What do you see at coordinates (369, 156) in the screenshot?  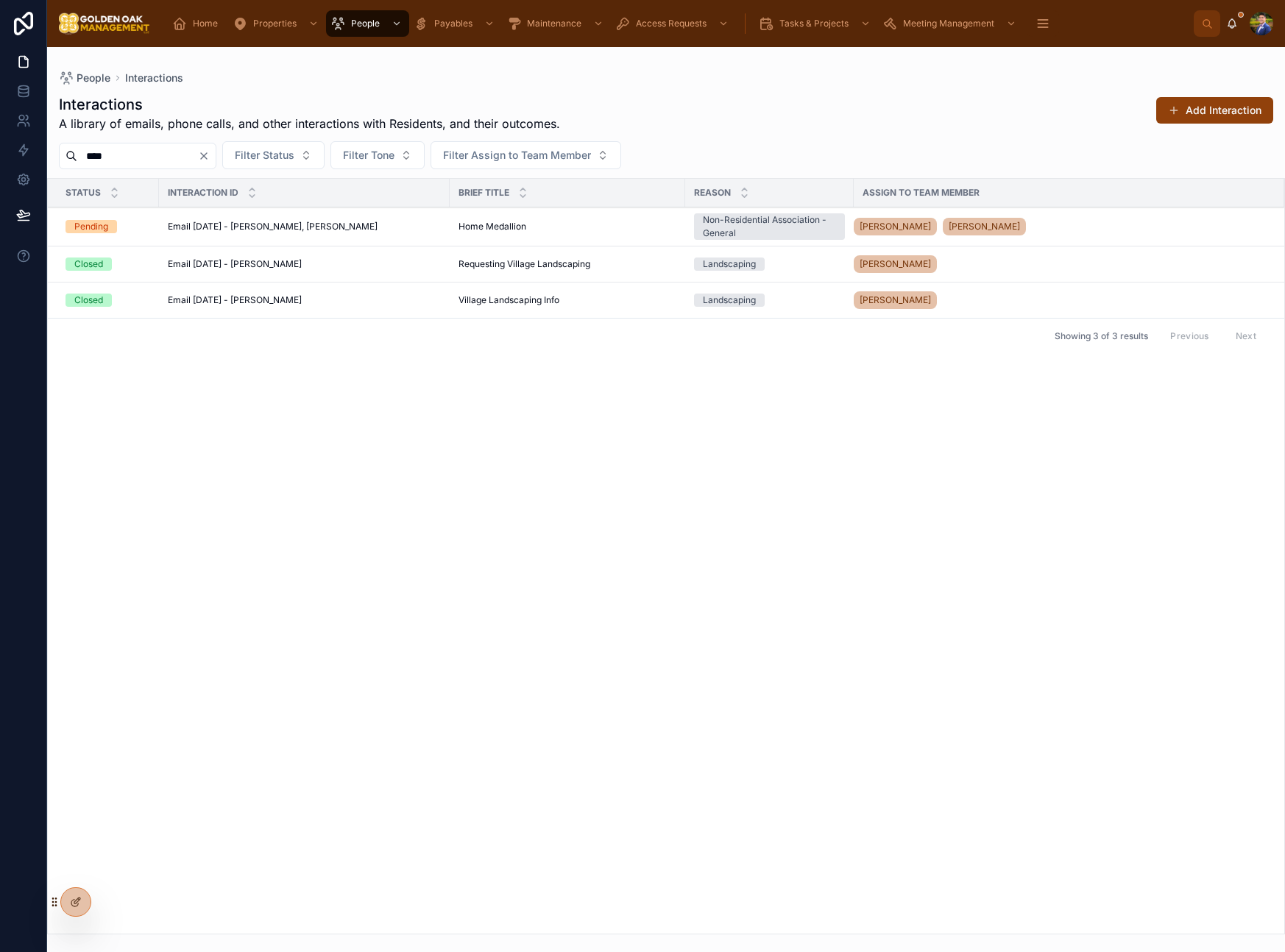 I see `span: Filter Tone` at bounding box center [369, 156].